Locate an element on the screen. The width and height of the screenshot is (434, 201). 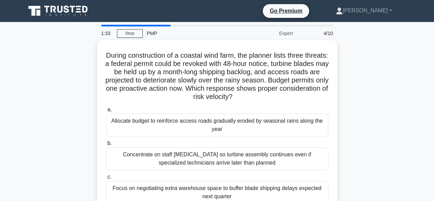
span: c. is located at coordinates (109, 176).